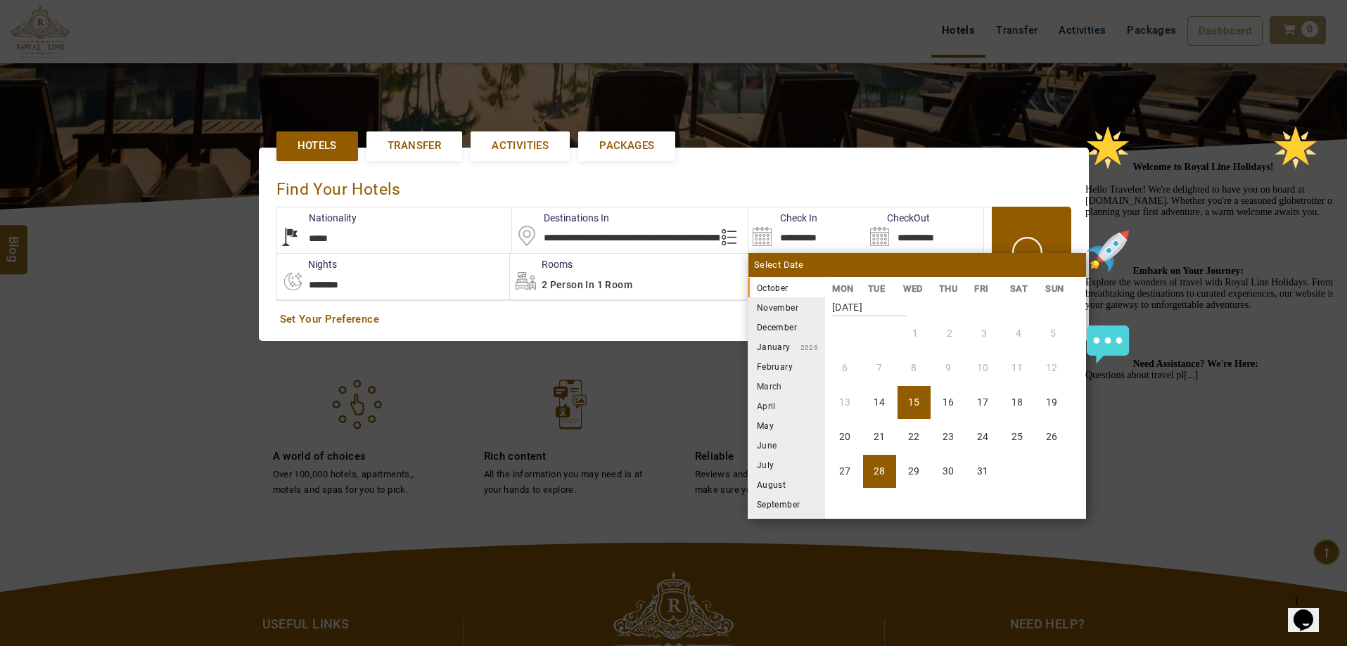 The width and height of the screenshot is (1347, 646). I want to click on li: Sunday, 19 October 2025, so click(1051, 402).